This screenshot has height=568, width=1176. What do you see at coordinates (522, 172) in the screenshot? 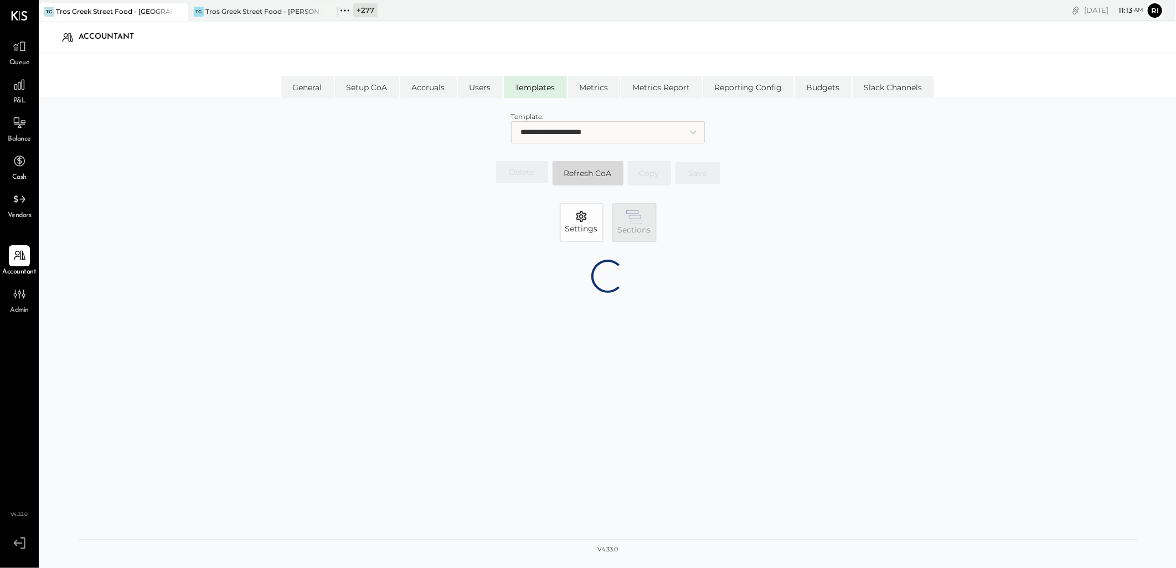
I see `button: Delete` at bounding box center [522, 172].